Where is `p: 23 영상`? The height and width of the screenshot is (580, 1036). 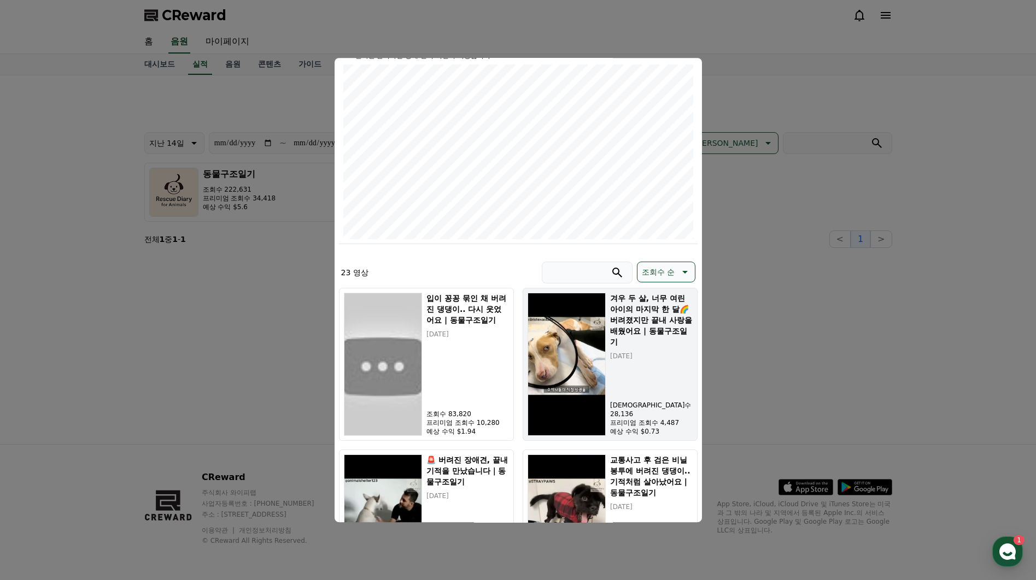 p: 23 영상 is located at coordinates (355, 273).